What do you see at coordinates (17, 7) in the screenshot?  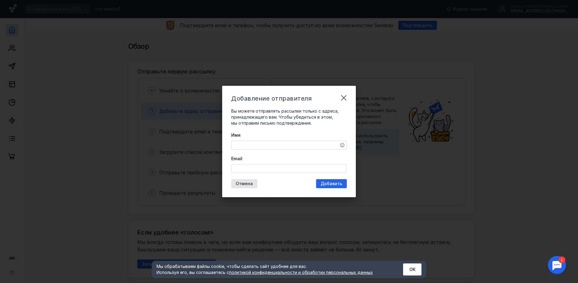 I see `div: 1` at bounding box center [17, 7].